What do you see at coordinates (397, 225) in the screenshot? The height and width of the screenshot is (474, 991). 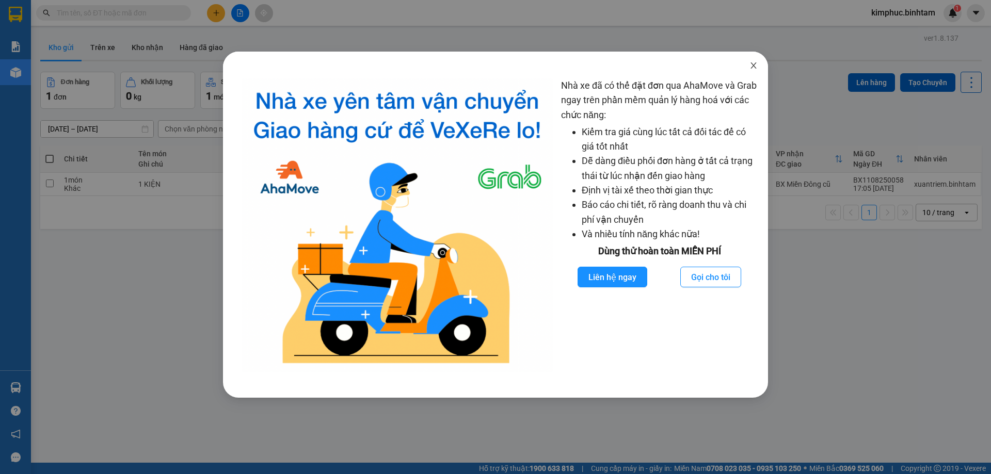 I see `img: logo` at bounding box center [397, 225].